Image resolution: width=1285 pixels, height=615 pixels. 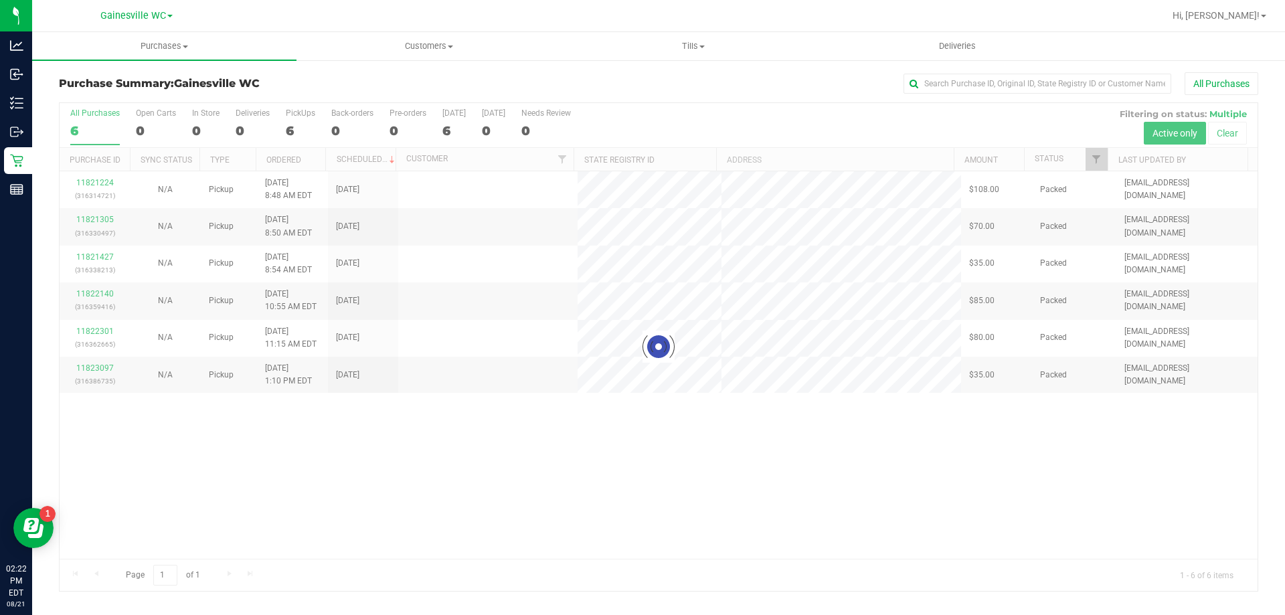 I want to click on inline-svg: Retail, so click(x=17, y=161).